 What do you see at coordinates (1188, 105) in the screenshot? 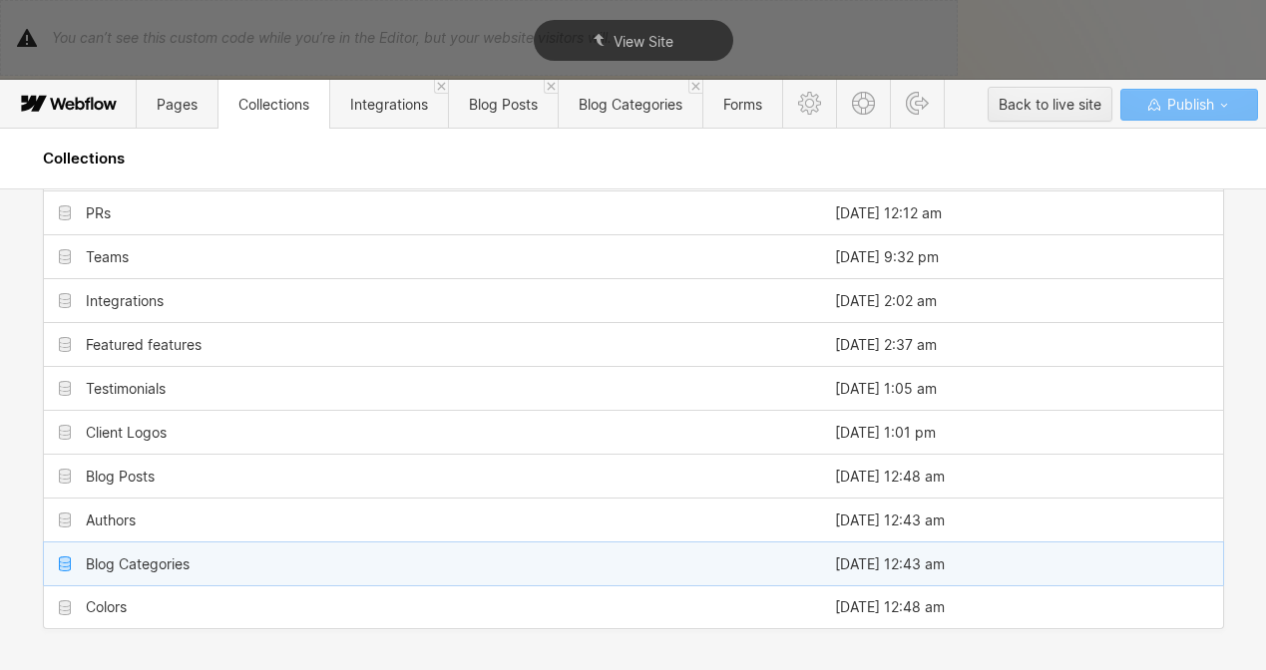
I see `span: Publish` at bounding box center [1188, 105].